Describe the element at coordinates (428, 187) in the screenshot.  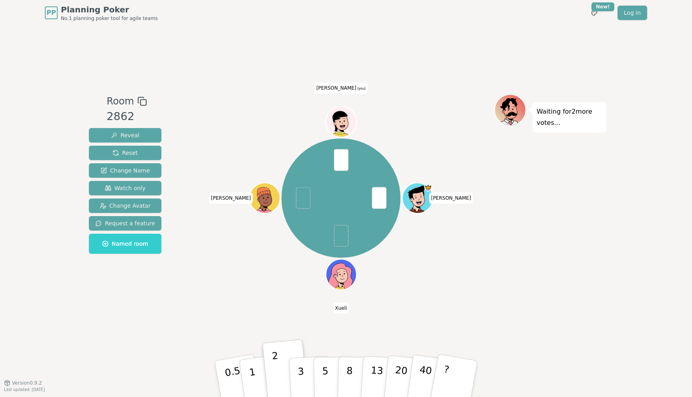
I see `span: Alex is the host` at that location.